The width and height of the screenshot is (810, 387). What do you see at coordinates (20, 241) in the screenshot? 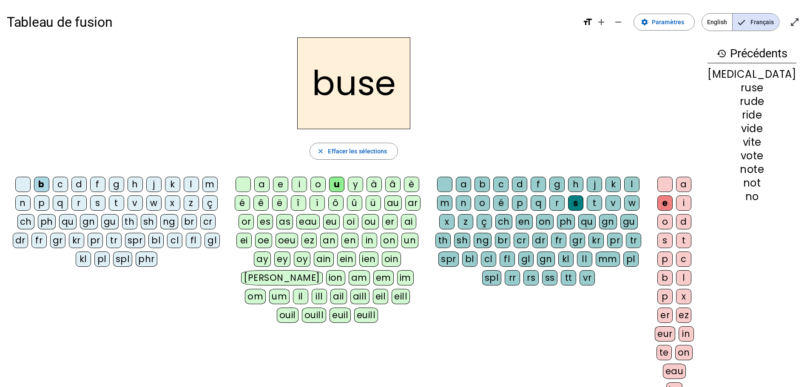
I see `div: dr` at bounding box center [20, 241].